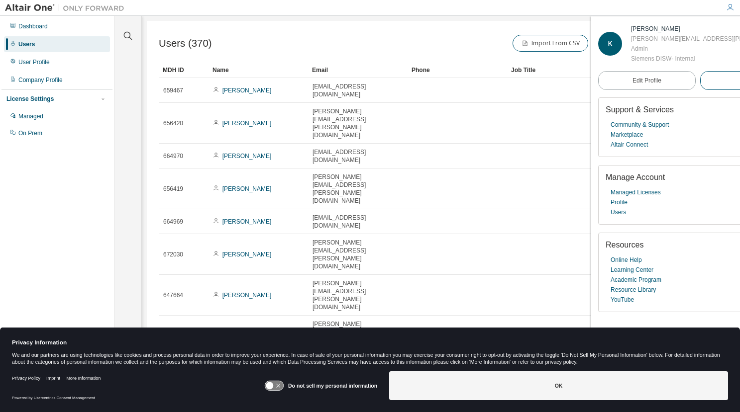 This screenshot has width=740, height=412. Describe the element at coordinates (173, 222) in the screenshot. I see `span: 664969` at that location.